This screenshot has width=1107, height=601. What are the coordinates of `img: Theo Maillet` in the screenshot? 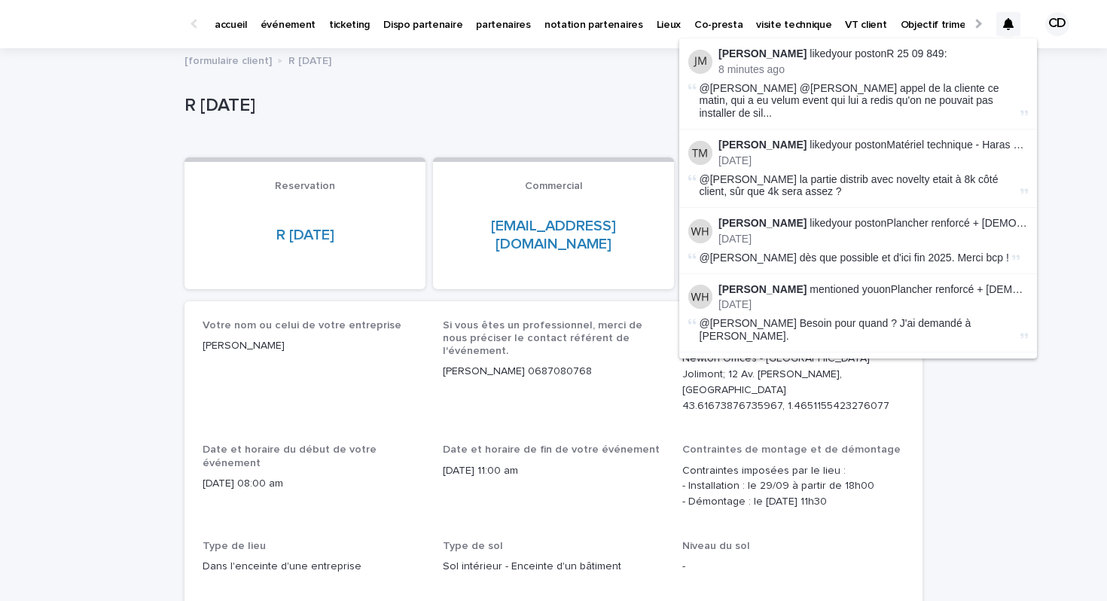 It's located at (701, 153).